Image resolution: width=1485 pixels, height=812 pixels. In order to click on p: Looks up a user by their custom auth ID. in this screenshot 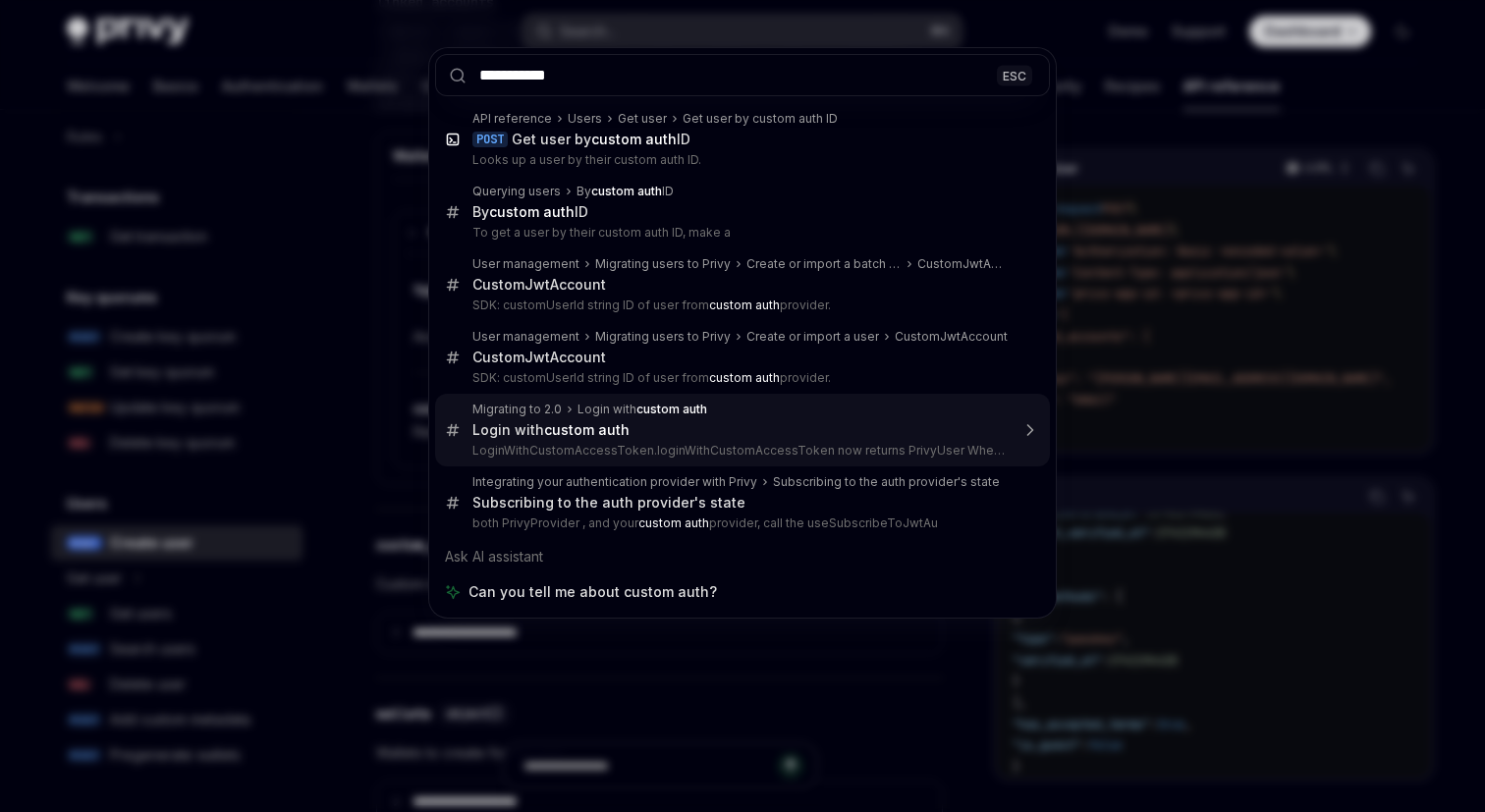, I will do `click(741, 160)`.